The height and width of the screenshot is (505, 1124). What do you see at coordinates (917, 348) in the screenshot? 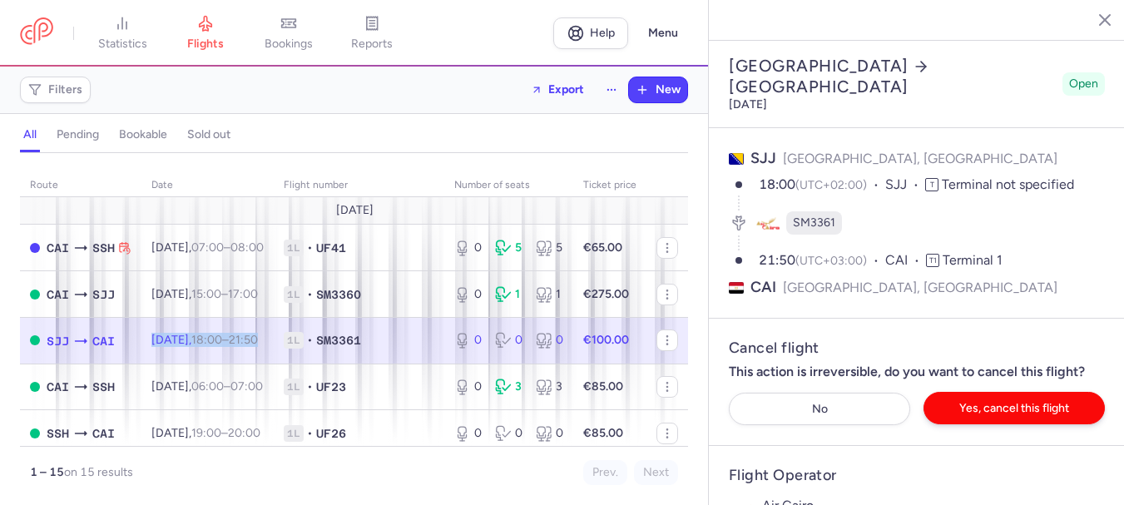
I see `h5: Cancel flight` at bounding box center [917, 348].